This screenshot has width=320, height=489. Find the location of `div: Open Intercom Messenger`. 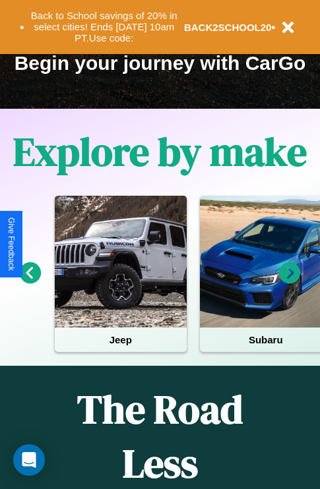

div: Open Intercom Messenger is located at coordinates (29, 460).